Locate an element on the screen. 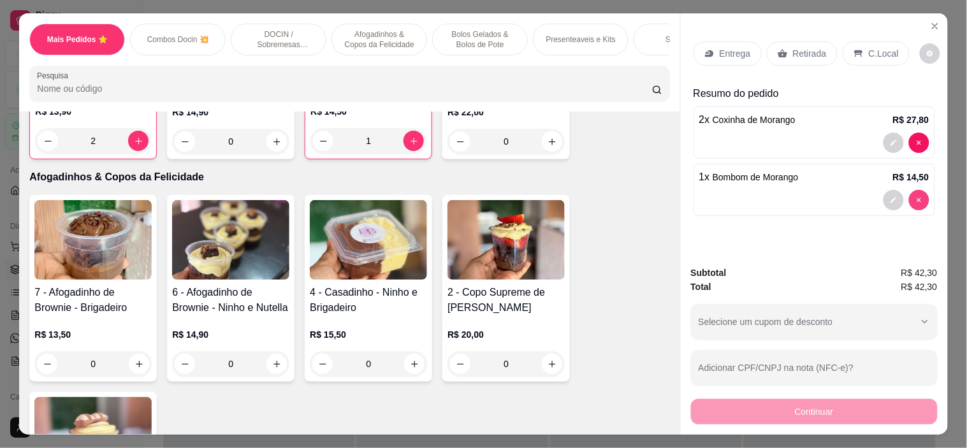 This screenshot has height=448, width=967. p: R$ 15,50 is located at coordinates (368, 335).